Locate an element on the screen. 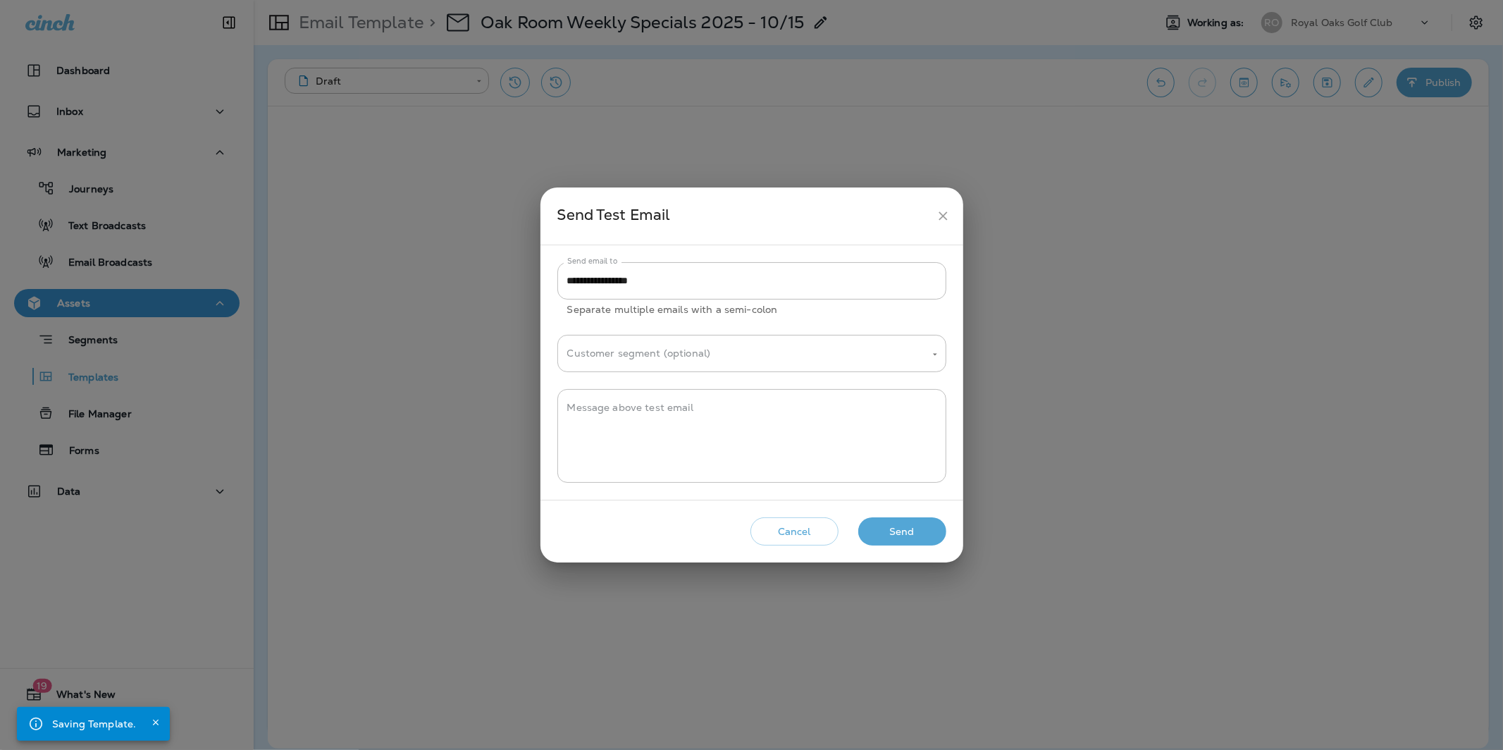 The width and height of the screenshot is (1503, 750). label: Send email to is located at coordinates (592, 261).